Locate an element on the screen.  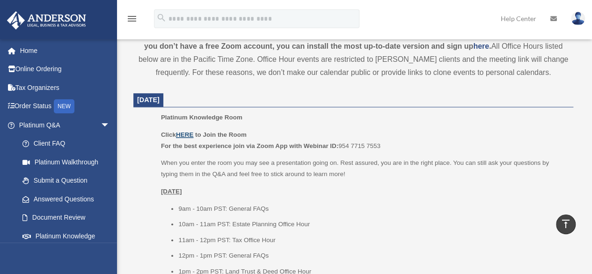
li: 9am - 10am PST: General FAQs is located at coordinates (373, 209).